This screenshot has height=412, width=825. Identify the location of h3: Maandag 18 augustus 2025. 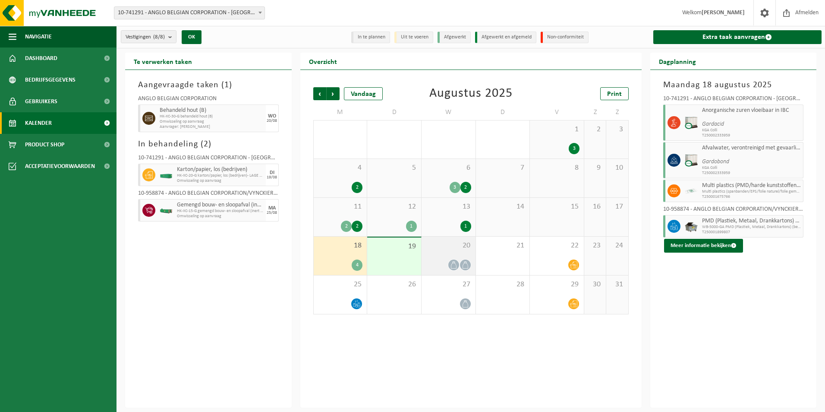
(733, 85).